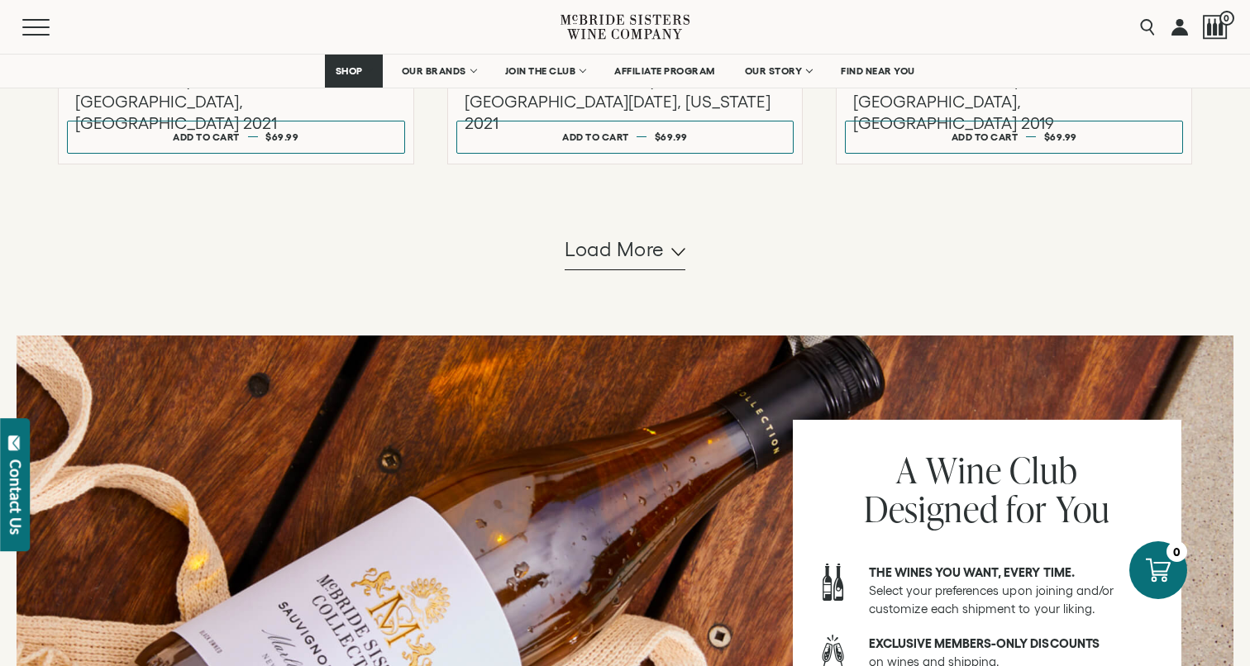 The image size is (1250, 666). I want to click on p: Select your preferences upon joining and/or customize each shipment to your liking., so click(1013, 591).